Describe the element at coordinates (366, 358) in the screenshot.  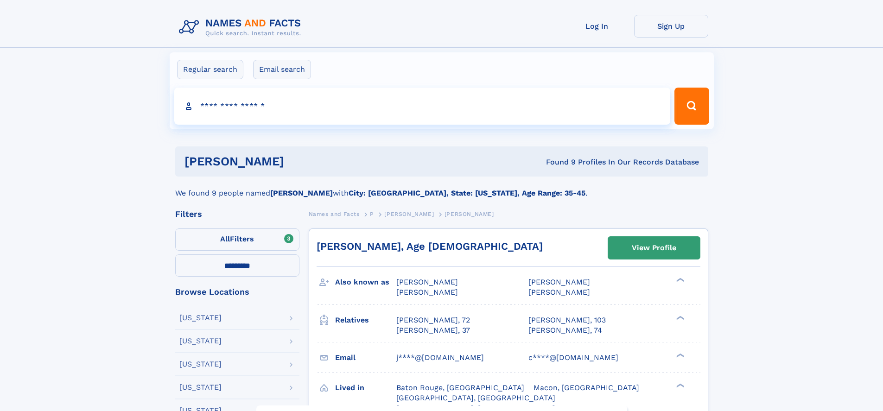
I see `h3: Email` at that location.